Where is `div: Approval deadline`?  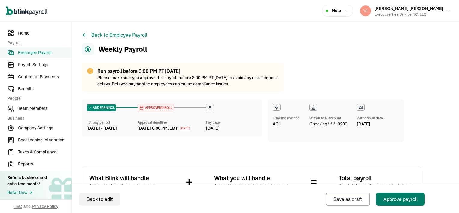
div: Approval deadline is located at coordinates (170, 122).